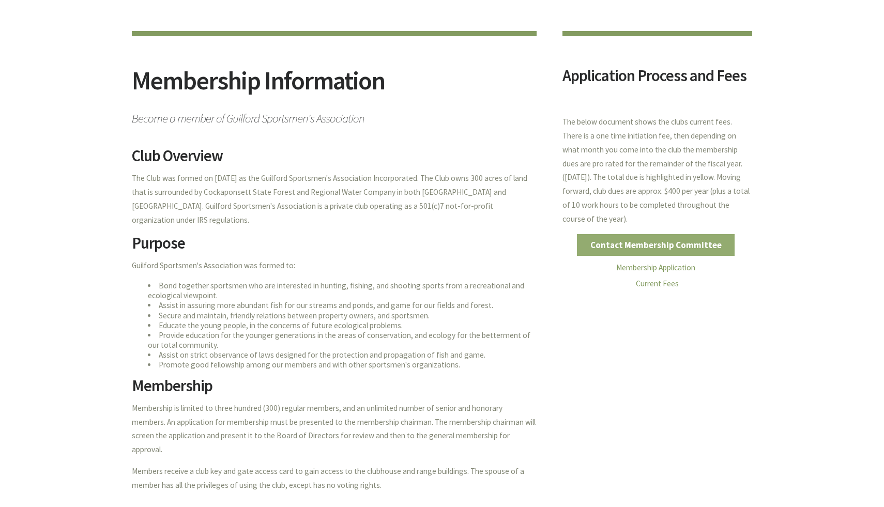 The image size is (884, 507). Describe the element at coordinates (342, 355) in the screenshot. I see `li: Assist on strict observance of laws designed for the protection and propagation of fish and game.` at that location.